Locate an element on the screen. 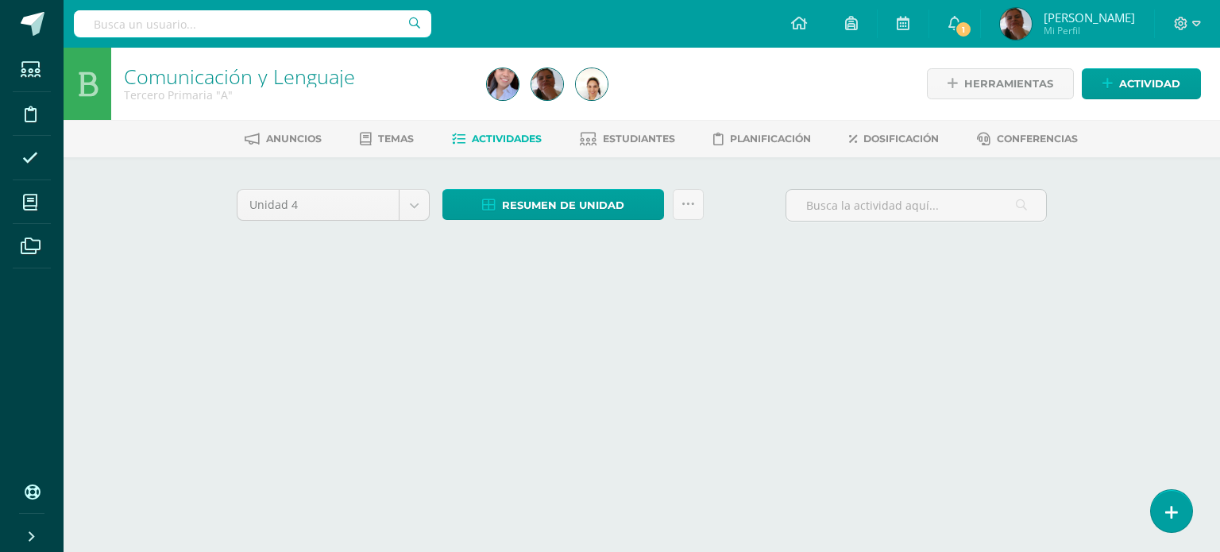  img: 5eb53e217b686ee6b2ea6dc31a66d172.png is located at coordinates (592, 84).